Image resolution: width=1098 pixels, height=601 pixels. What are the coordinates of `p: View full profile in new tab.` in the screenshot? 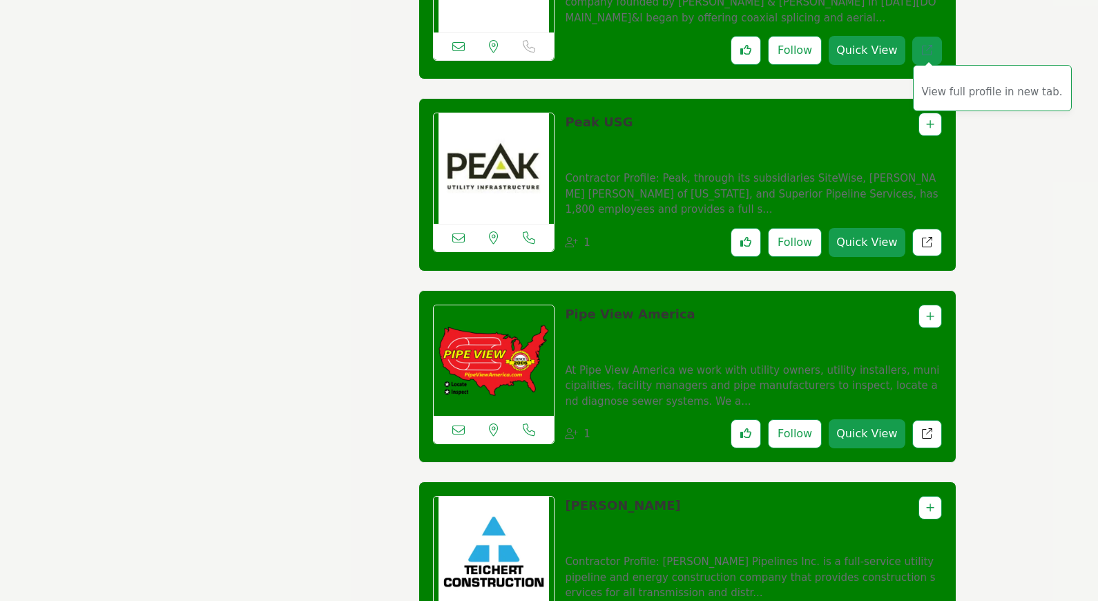 It's located at (993, 92).